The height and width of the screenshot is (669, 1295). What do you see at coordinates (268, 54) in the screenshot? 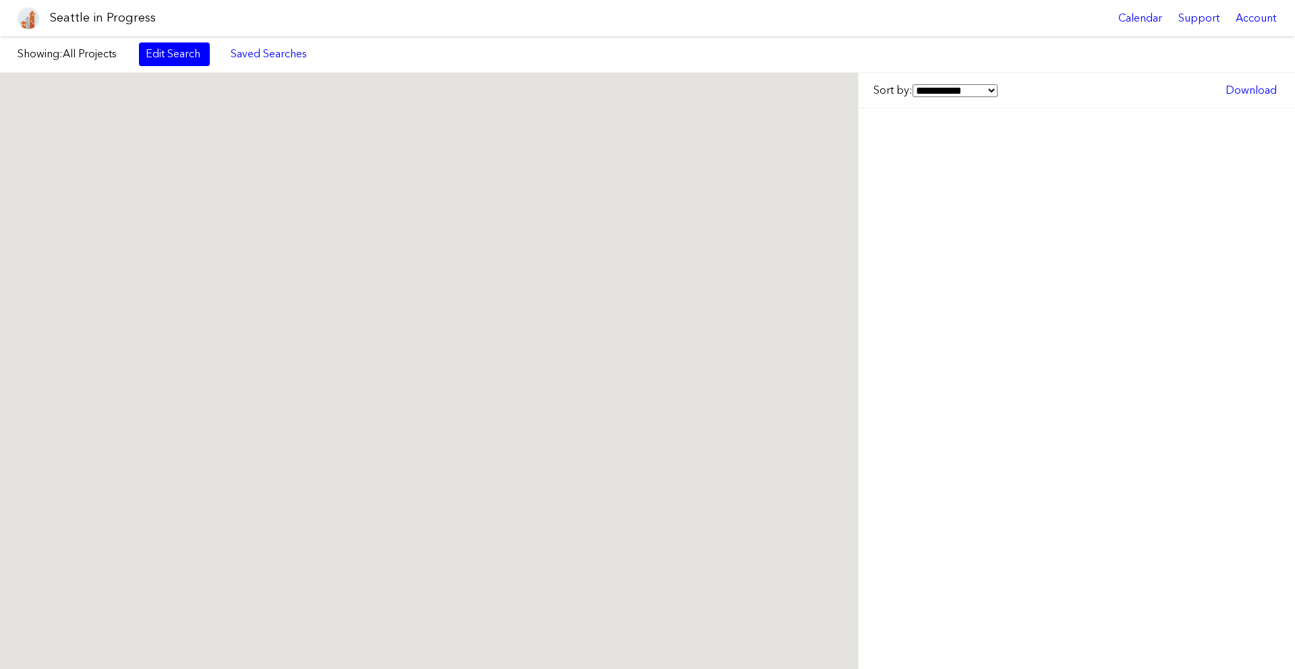
I see `a: Saved Searches` at bounding box center [268, 54].